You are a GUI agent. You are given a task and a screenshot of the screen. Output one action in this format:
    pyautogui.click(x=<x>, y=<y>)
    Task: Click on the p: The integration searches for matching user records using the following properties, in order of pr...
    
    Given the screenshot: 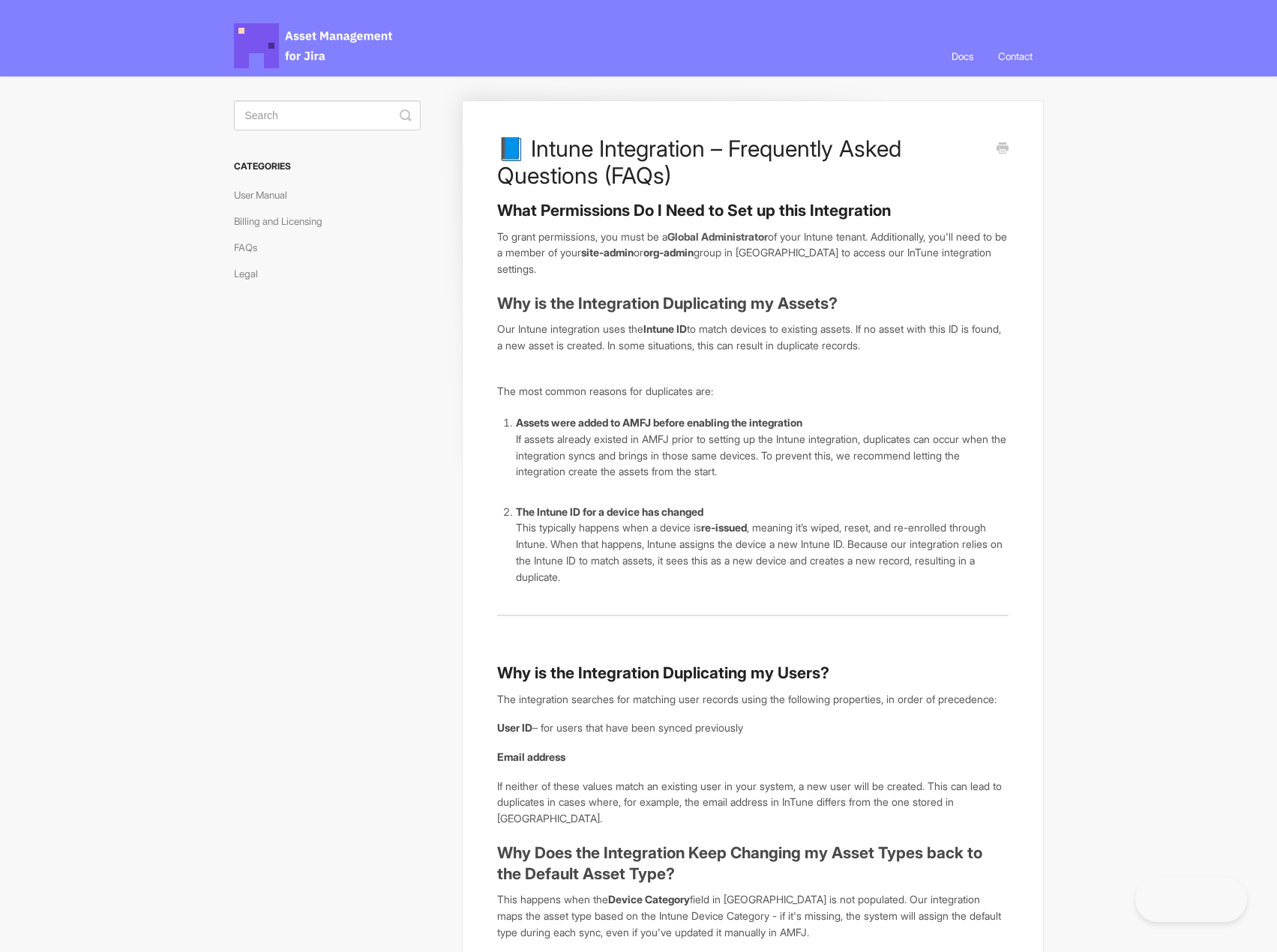 What is the action you would take?
    pyautogui.click(x=752, y=699)
    